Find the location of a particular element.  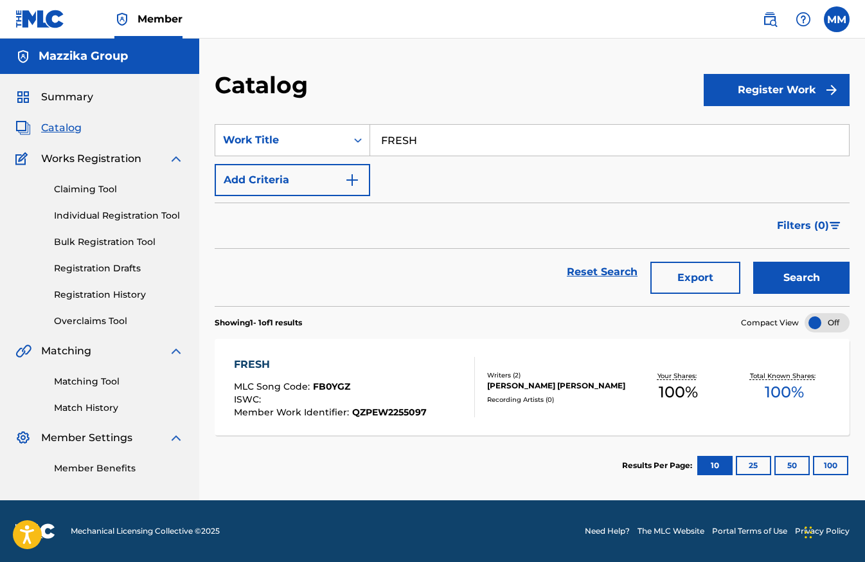

img: f7272a7cc735f4ea7f67.svg is located at coordinates (832, 90).